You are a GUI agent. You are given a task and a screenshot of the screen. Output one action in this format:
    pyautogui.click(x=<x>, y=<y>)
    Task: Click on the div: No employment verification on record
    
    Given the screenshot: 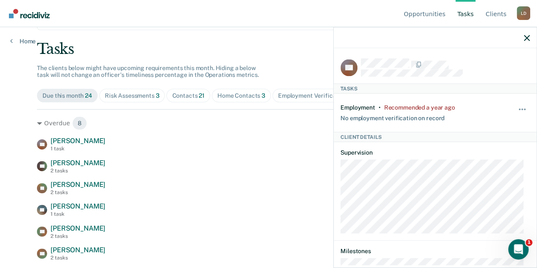 What is the action you would take?
    pyautogui.click(x=392, y=116)
    